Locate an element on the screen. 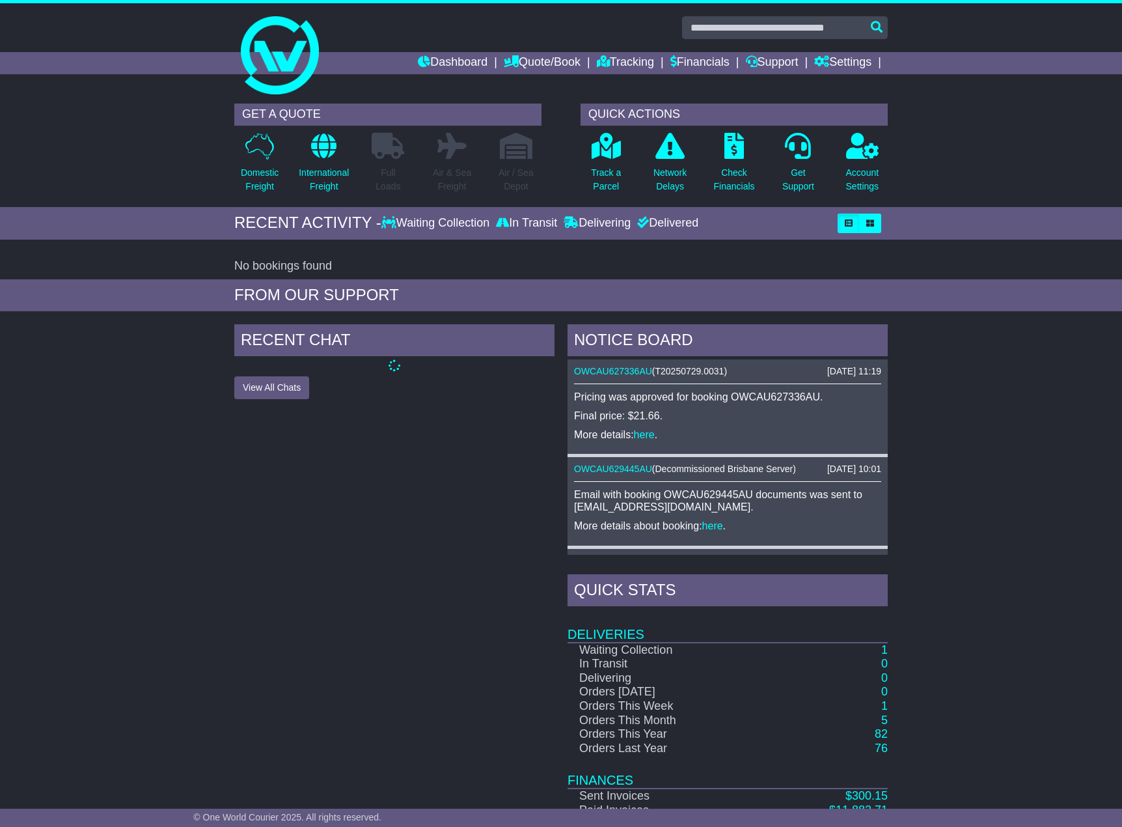 This screenshot has width=1122, height=827. td: Orders This Month is located at coordinates (665, 721).